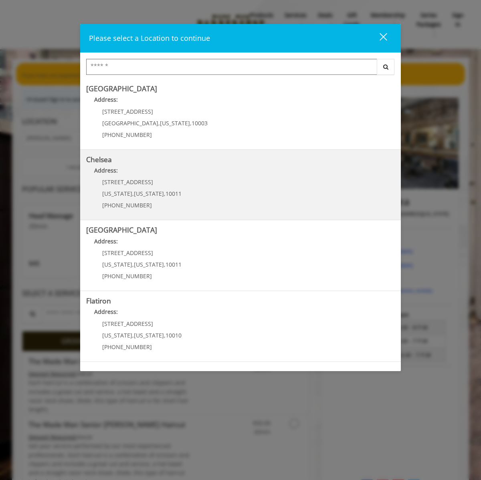  Describe the element at coordinates (99, 159) in the screenshot. I see `b: Chelsea` at that location.